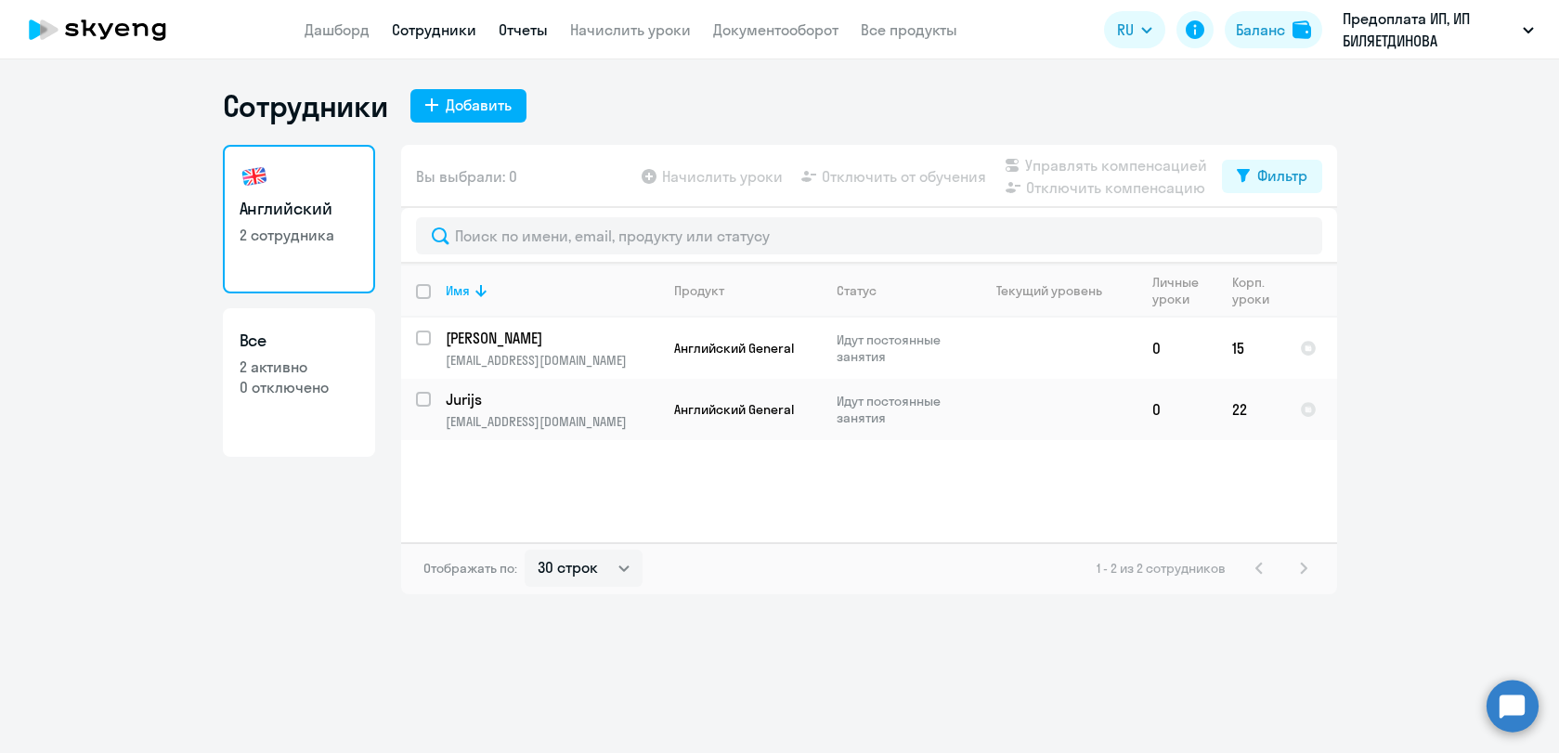  What do you see at coordinates (1251, 348) in the screenshot?
I see `td: 15` at bounding box center [1251, 348].